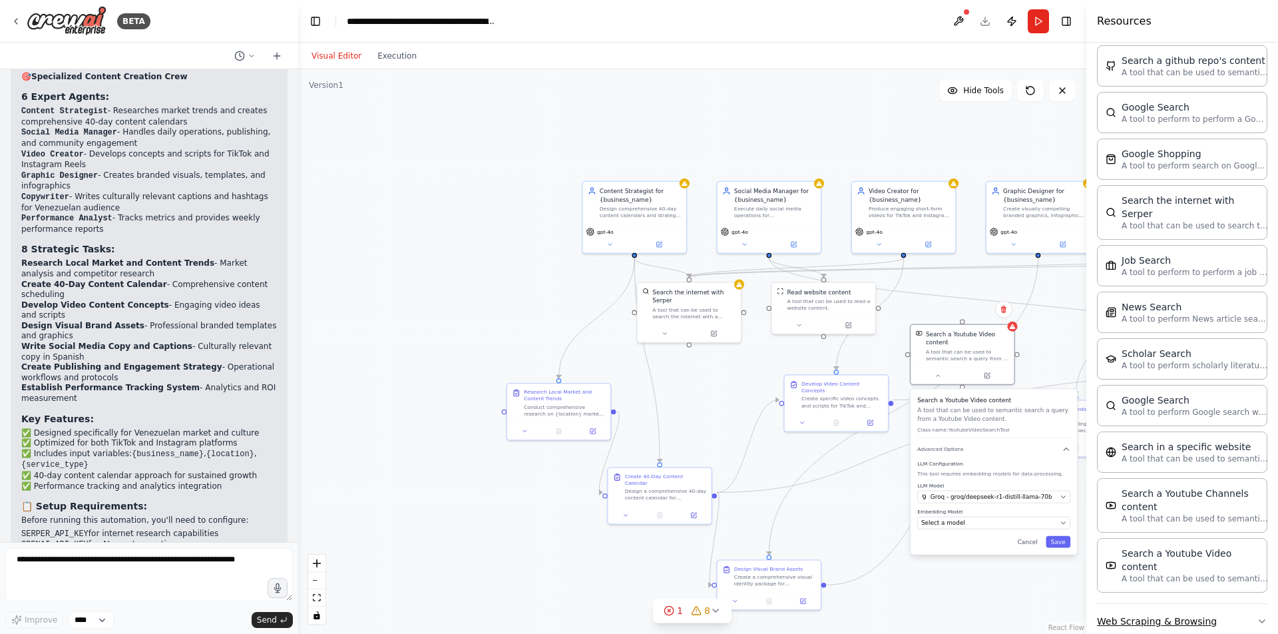  What do you see at coordinates (149, 393) in the screenshot?
I see `li: - Analytics and ROI measurement` at bounding box center [149, 393].